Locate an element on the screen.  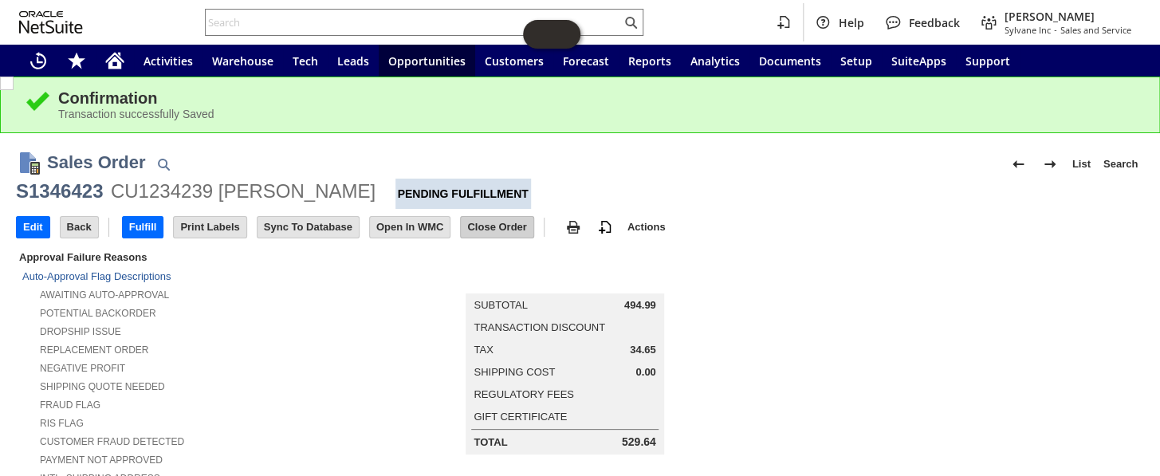
span: Reports is located at coordinates (650, 61).